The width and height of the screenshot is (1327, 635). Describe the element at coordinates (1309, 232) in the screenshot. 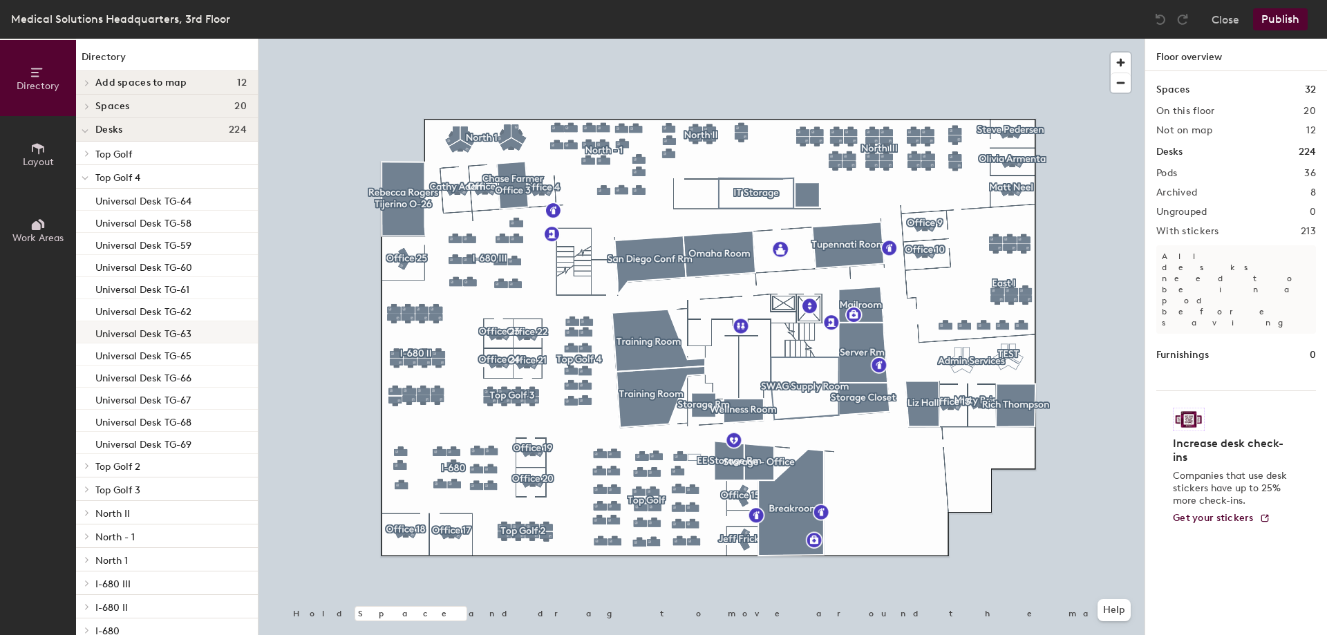

I see `h2: 213` at that location.